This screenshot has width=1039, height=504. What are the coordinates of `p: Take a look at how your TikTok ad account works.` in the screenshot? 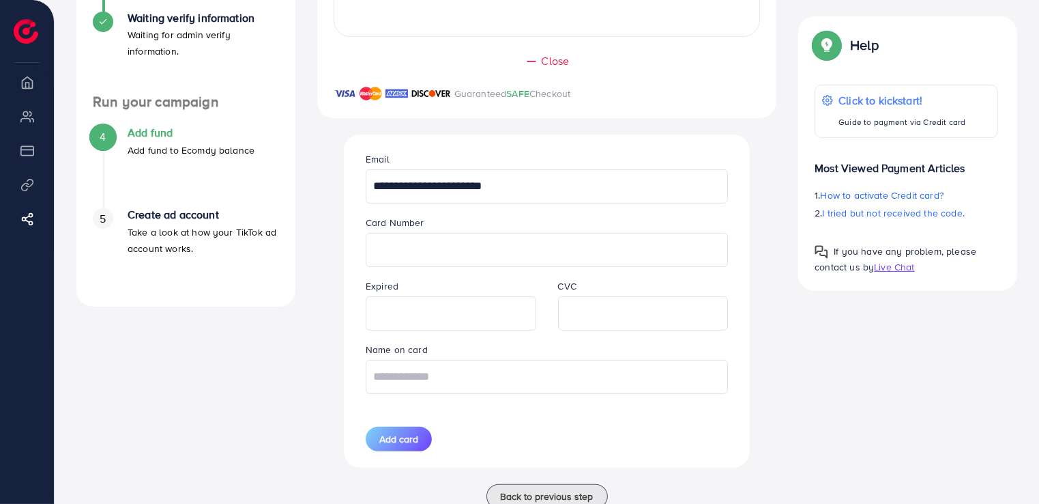 It's located at (203, 240).